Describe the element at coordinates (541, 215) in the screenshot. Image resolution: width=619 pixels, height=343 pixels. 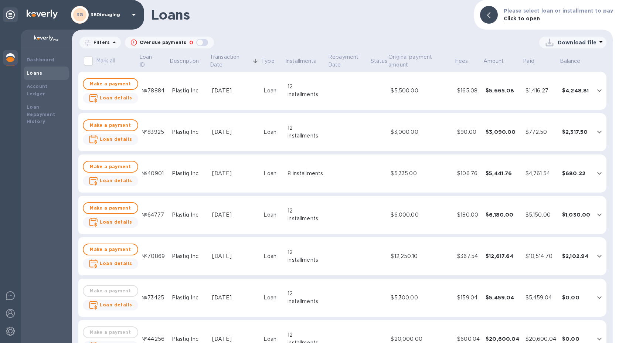
I see `div: $5,150.00` at that location.